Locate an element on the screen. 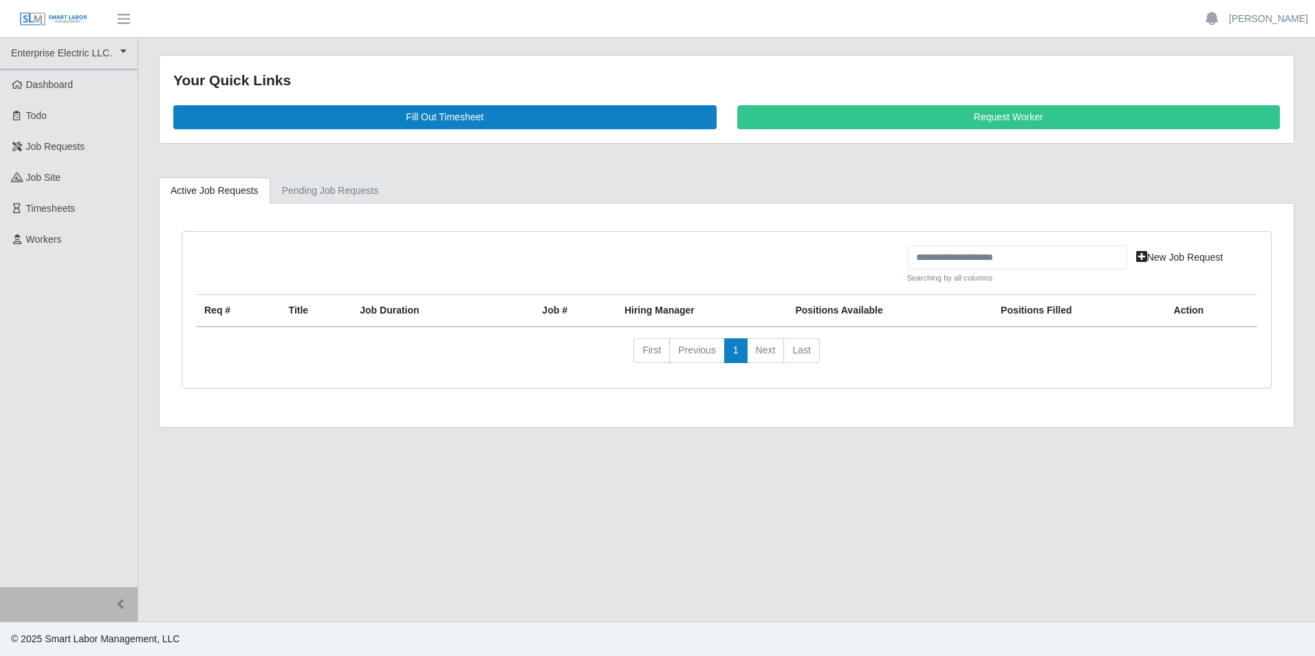  small: Searching by all columns is located at coordinates (1017, 278).